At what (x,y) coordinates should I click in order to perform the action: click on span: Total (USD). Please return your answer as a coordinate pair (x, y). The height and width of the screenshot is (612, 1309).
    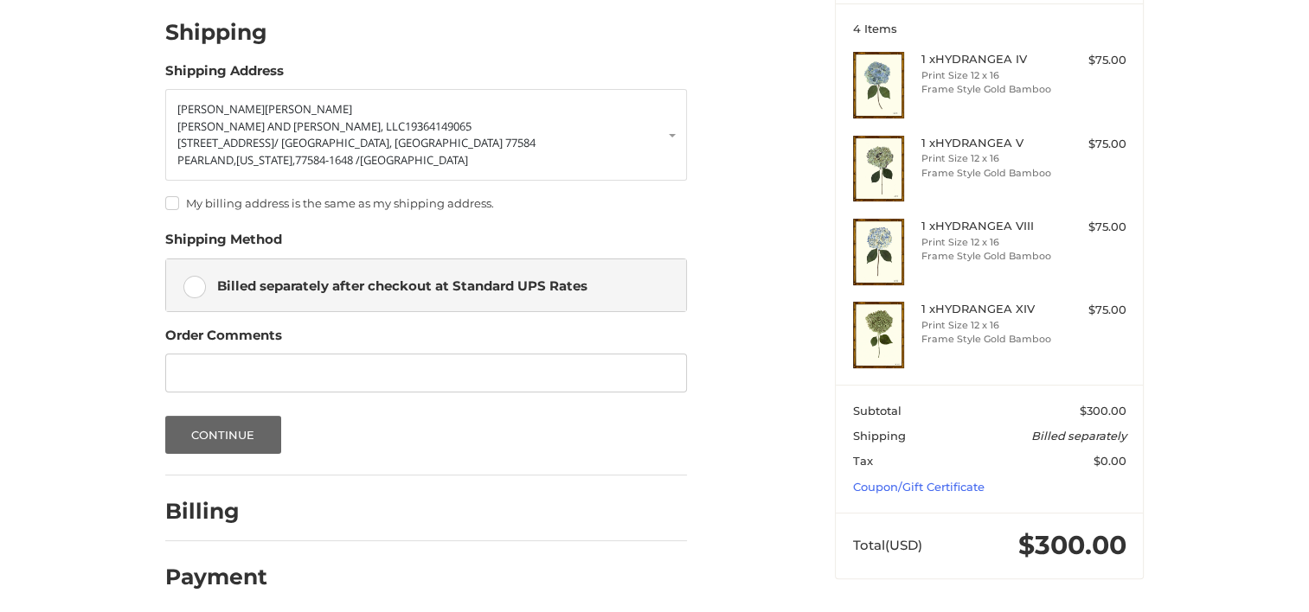
    Looking at the image, I should click on (888, 545).